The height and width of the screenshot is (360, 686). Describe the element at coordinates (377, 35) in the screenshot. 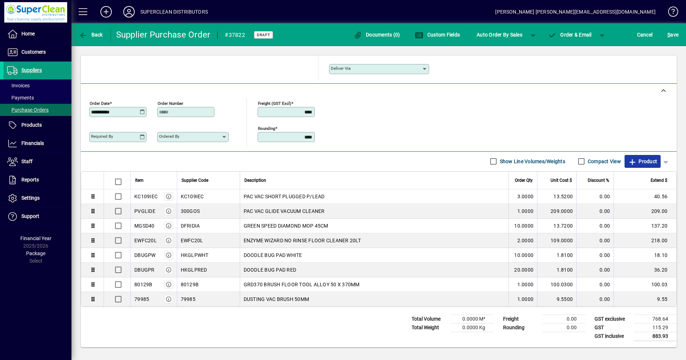

I see `button: Documents (0)` at that location.